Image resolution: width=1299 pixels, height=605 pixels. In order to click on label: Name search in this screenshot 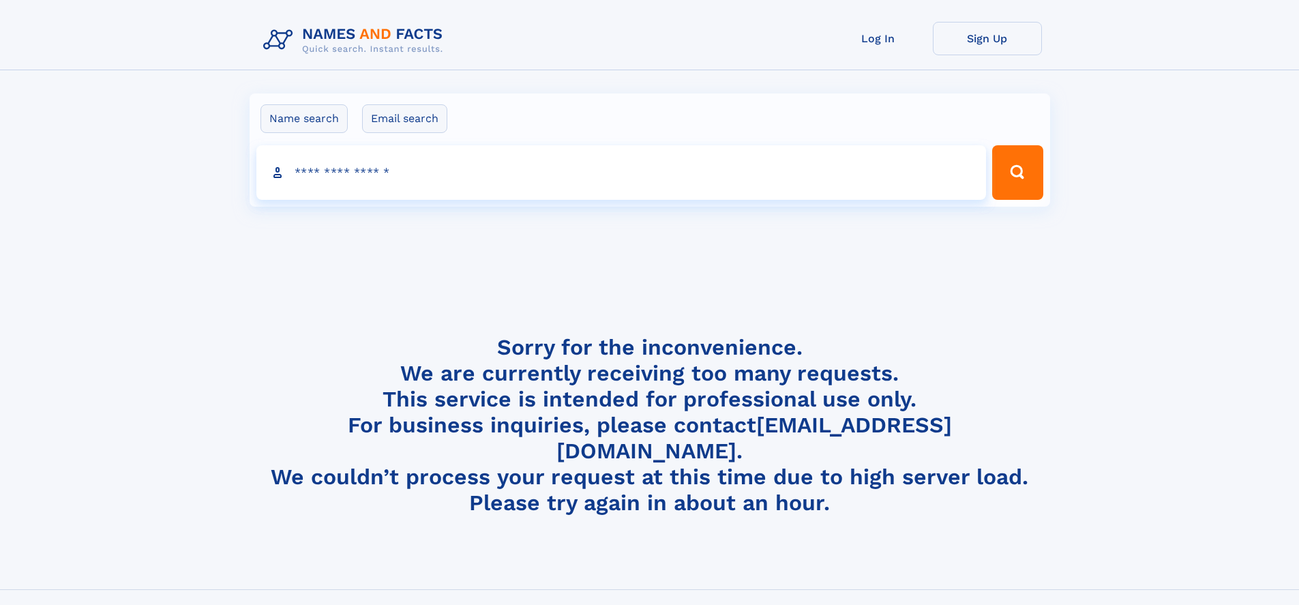, I will do `click(304, 119)`.